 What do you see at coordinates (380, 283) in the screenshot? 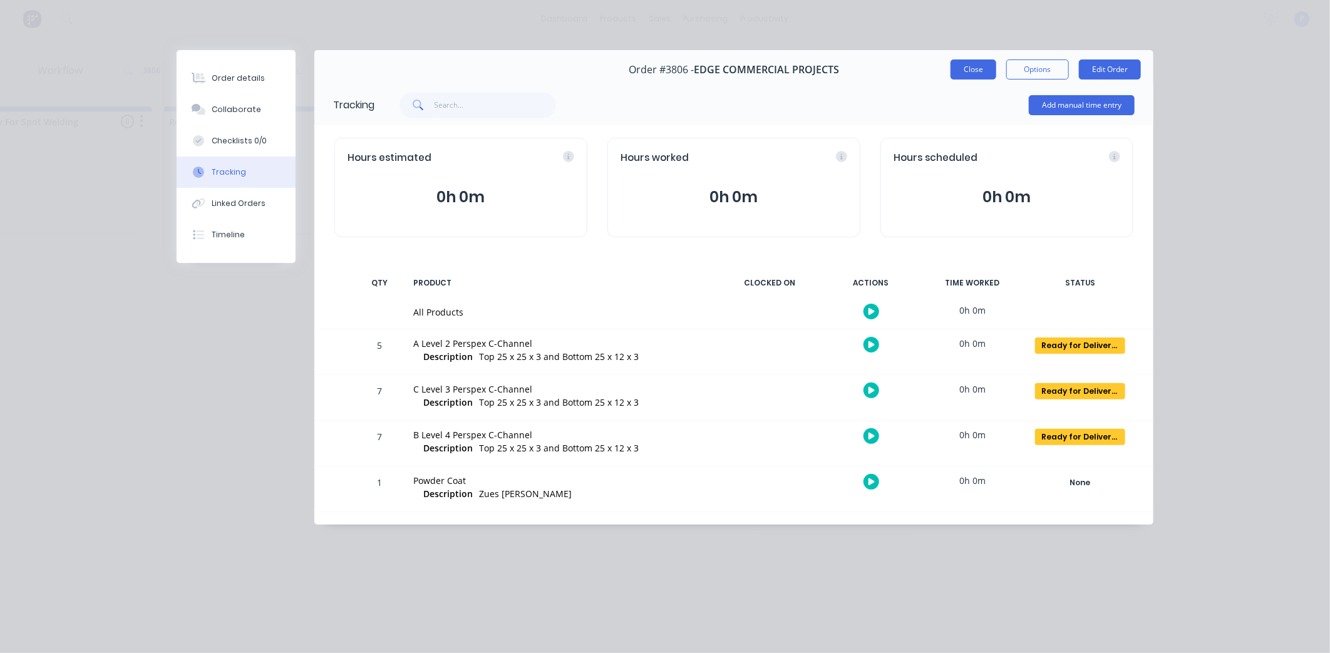
I see `div: QTY` at bounding box center [380, 283].